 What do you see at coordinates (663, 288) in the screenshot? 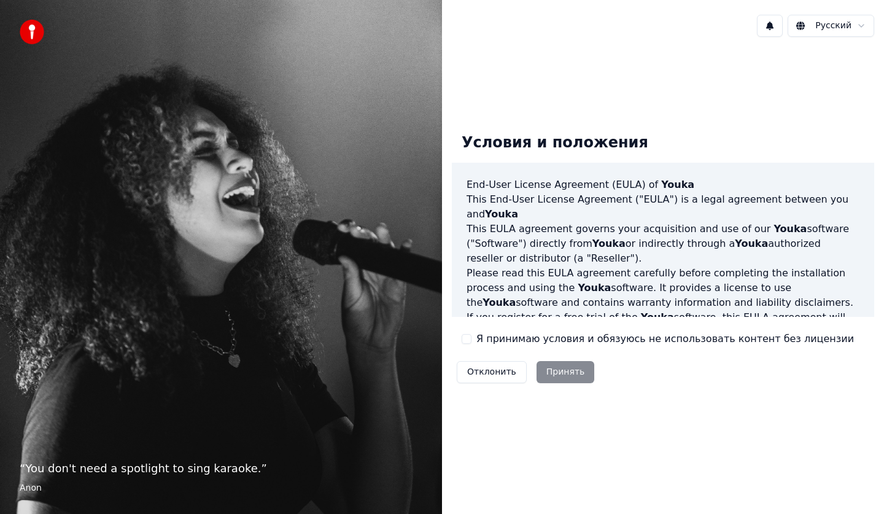
I see `p: Please read this EULA agreement carefully before completing the installation process and using th...` at bounding box center [663, 288].